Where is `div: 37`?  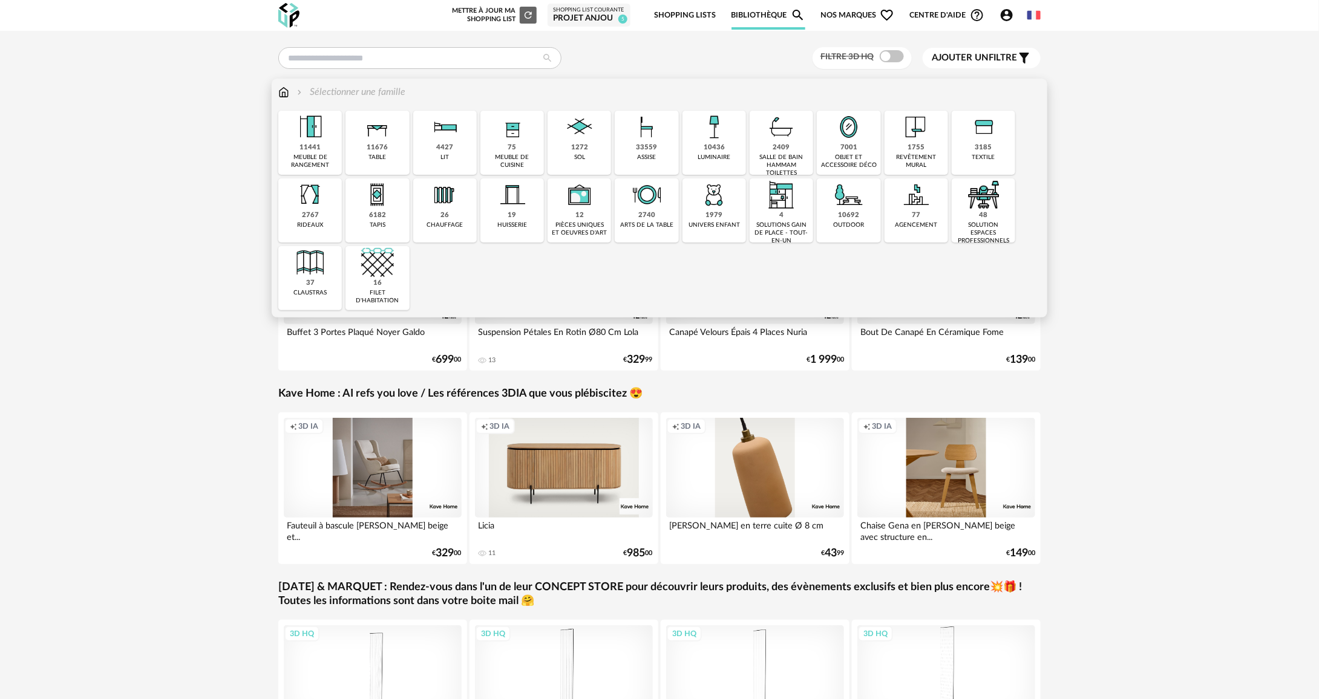 div: 37 is located at coordinates (310, 283).